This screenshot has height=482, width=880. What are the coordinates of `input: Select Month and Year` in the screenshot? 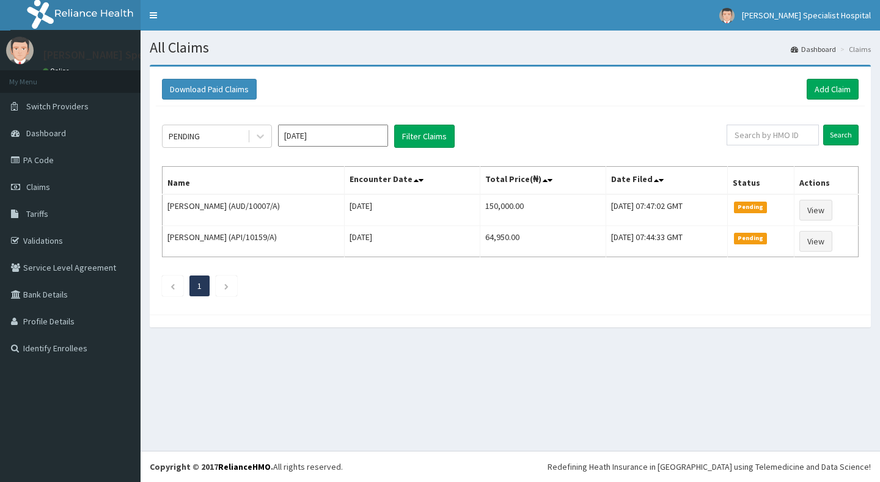 It's located at (333, 136).